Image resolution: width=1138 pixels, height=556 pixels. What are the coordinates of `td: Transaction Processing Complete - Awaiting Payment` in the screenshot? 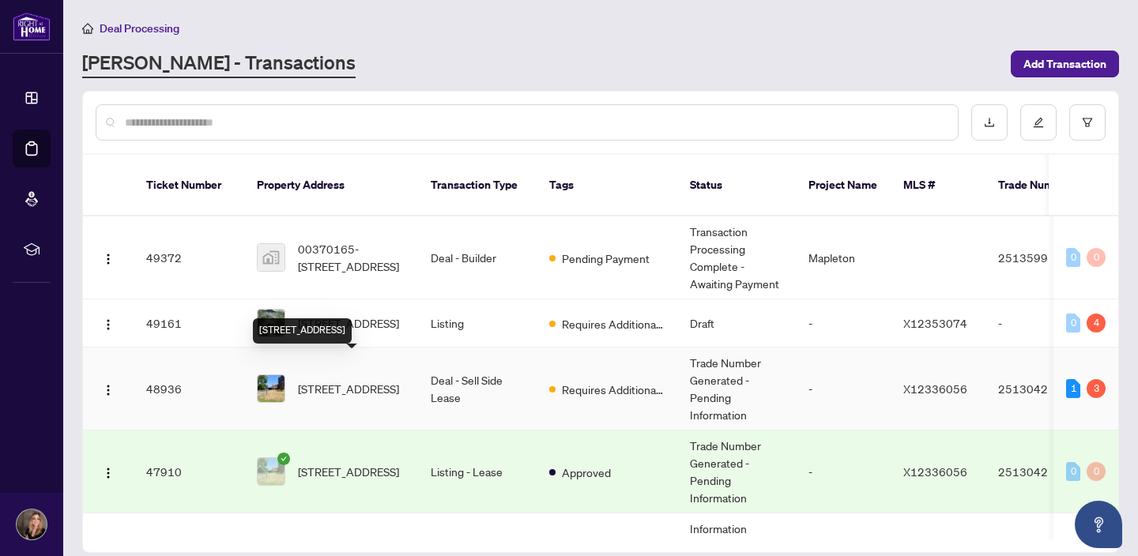 It's located at (736, 258).